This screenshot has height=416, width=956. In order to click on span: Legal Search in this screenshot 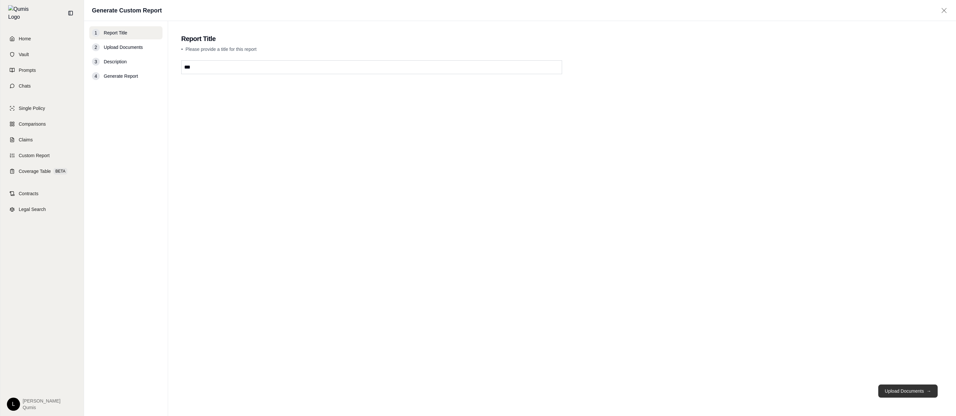, I will do `click(32, 209)`.